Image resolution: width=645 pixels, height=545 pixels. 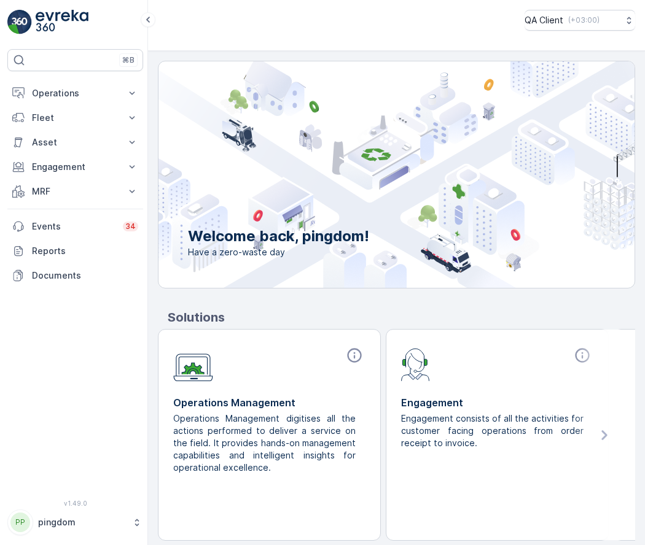 What do you see at coordinates (75, 503) in the screenshot?
I see `span: v 1.49.0` at bounding box center [75, 503].